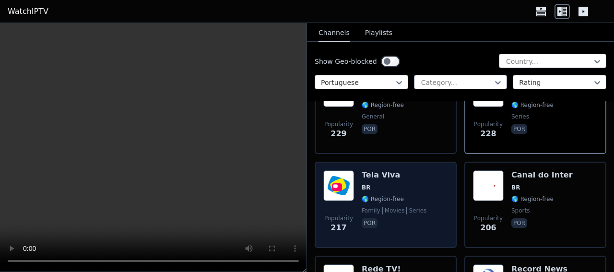  Describe the element at coordinates (346, 61) in the screenshot. I see `label: Show Geo-blocked` at that location.